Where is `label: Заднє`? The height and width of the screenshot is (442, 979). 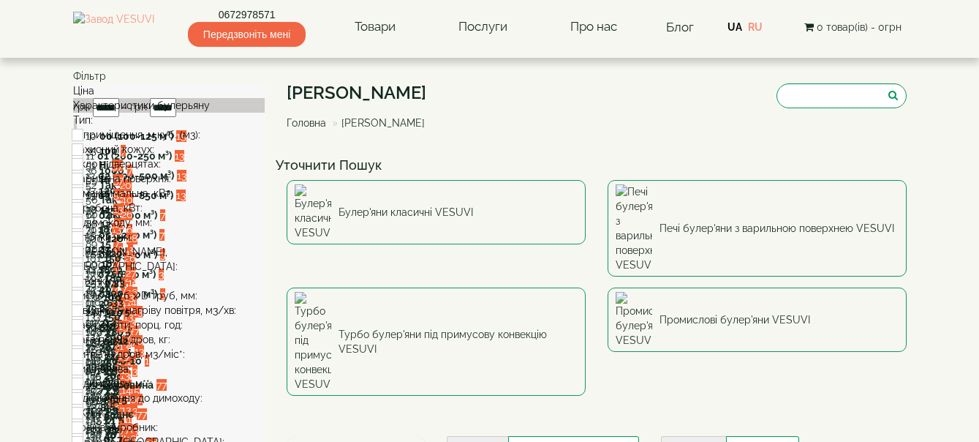
label: Заднє is located at coordinates (118, 414).